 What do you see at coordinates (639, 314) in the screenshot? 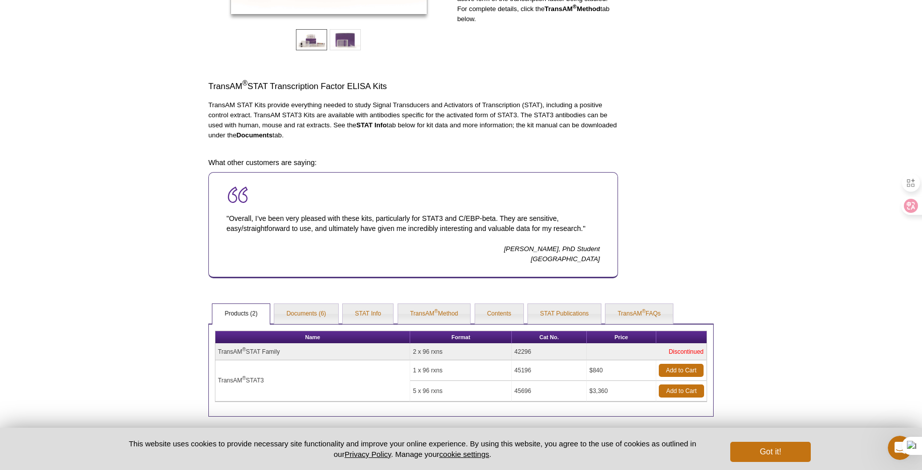
I see `a: TransAM®FAQs` at bounding box center [639, 314].